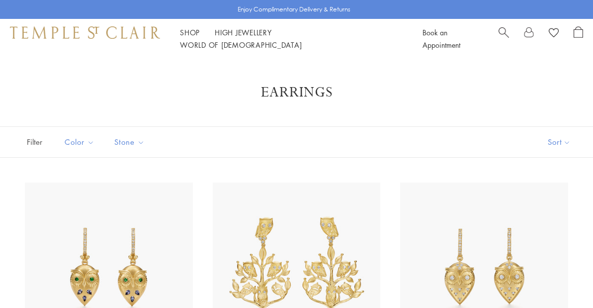 Image resolution: width=593 pixels, height=308 pixels. What do you see at coordinates (80, 142) in the screenshot?
I see `button: Color` at bounding box center [80, 142].